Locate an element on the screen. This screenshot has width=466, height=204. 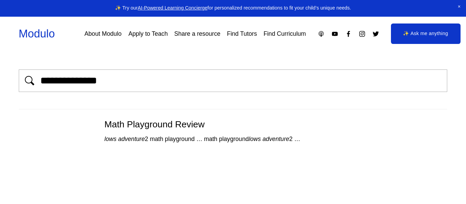
a: YouTube is located at coordinates (334, 34).